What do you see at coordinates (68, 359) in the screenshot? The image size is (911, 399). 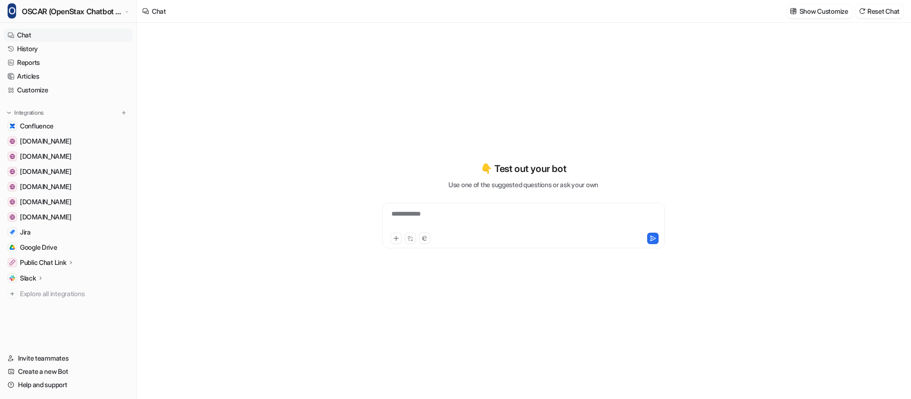 I see `a: Invite teammates` at bounding box center [68, 359].